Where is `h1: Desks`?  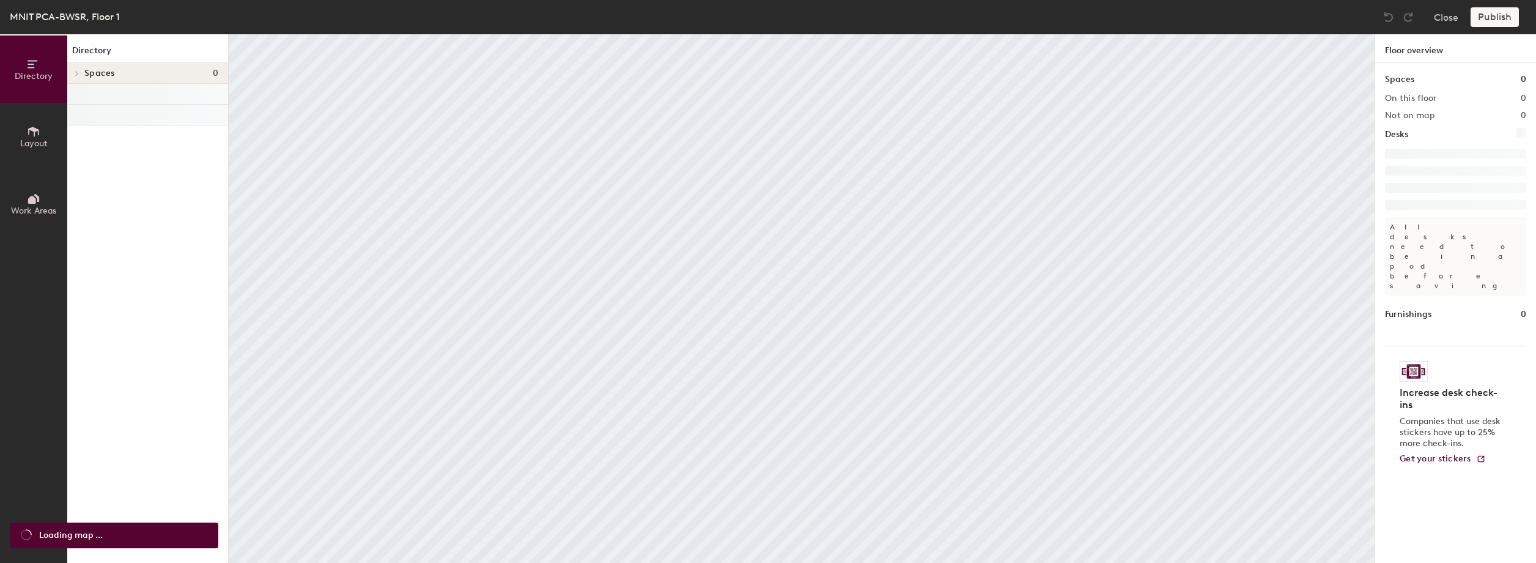 h1: Desks is located at coordinates (1397, 135).